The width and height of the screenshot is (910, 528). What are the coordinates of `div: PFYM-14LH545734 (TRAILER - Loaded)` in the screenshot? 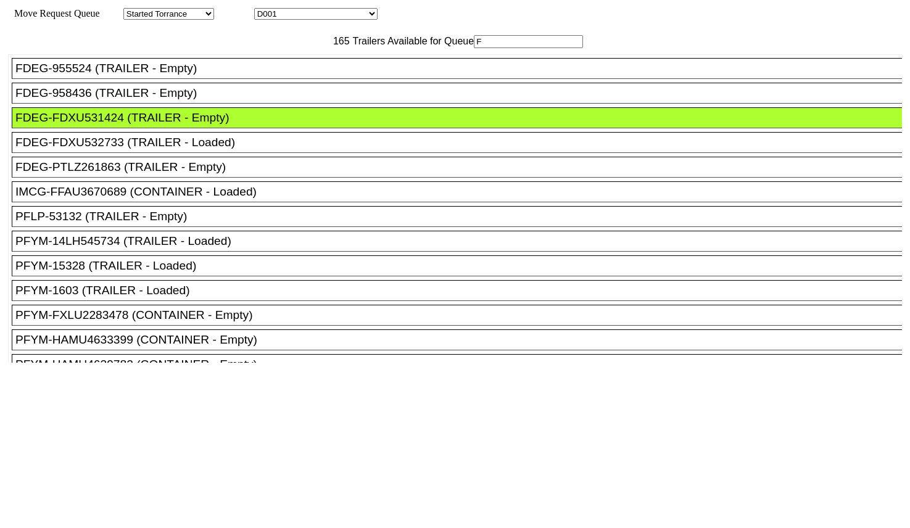 It's located at (462, 241).